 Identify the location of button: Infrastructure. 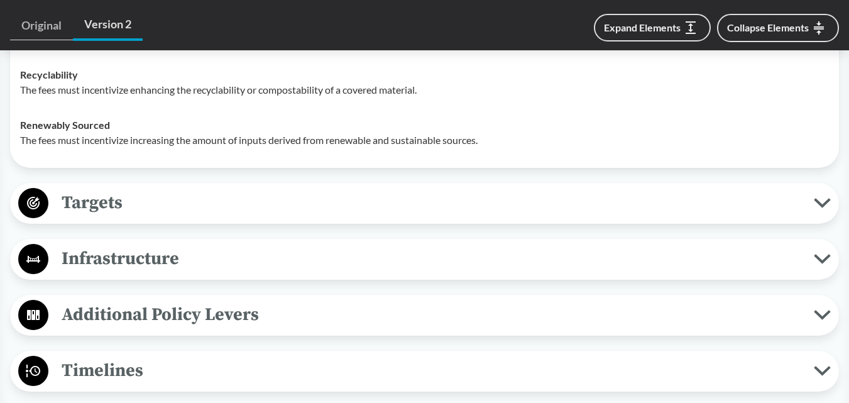
(424, 259).